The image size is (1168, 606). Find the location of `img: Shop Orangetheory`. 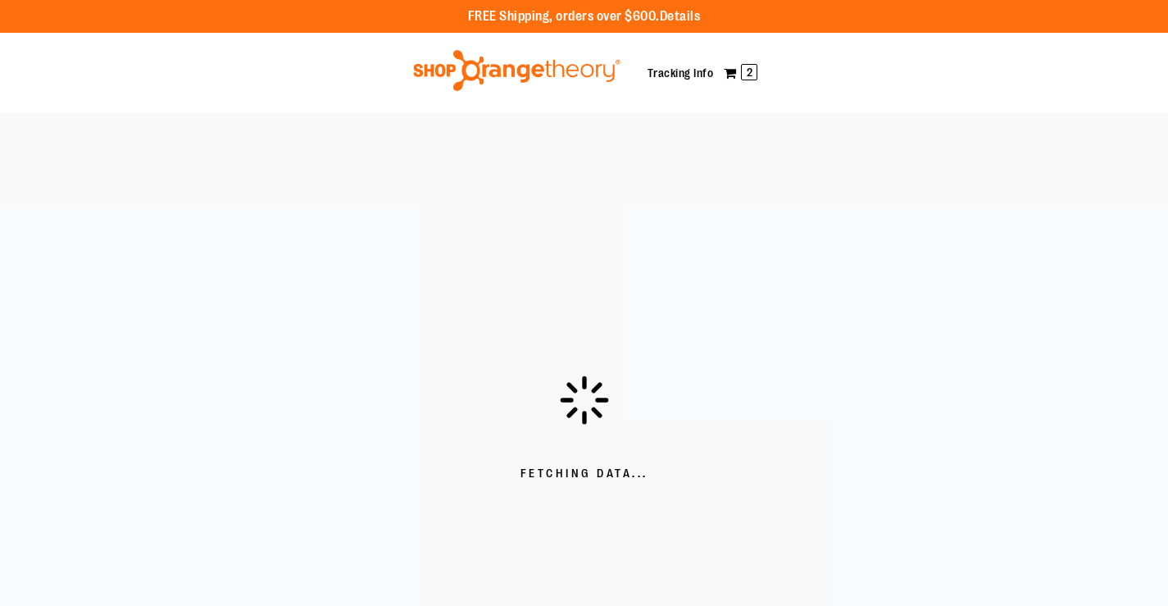

img: Shop Orangetheory is located at coordinates (516, 71).